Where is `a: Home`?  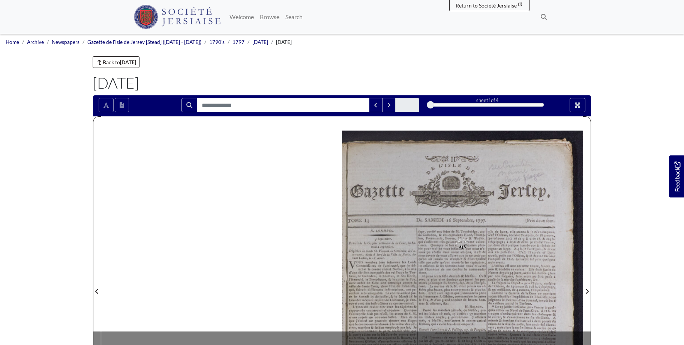
a: Home is located at coordinates (12, 42).